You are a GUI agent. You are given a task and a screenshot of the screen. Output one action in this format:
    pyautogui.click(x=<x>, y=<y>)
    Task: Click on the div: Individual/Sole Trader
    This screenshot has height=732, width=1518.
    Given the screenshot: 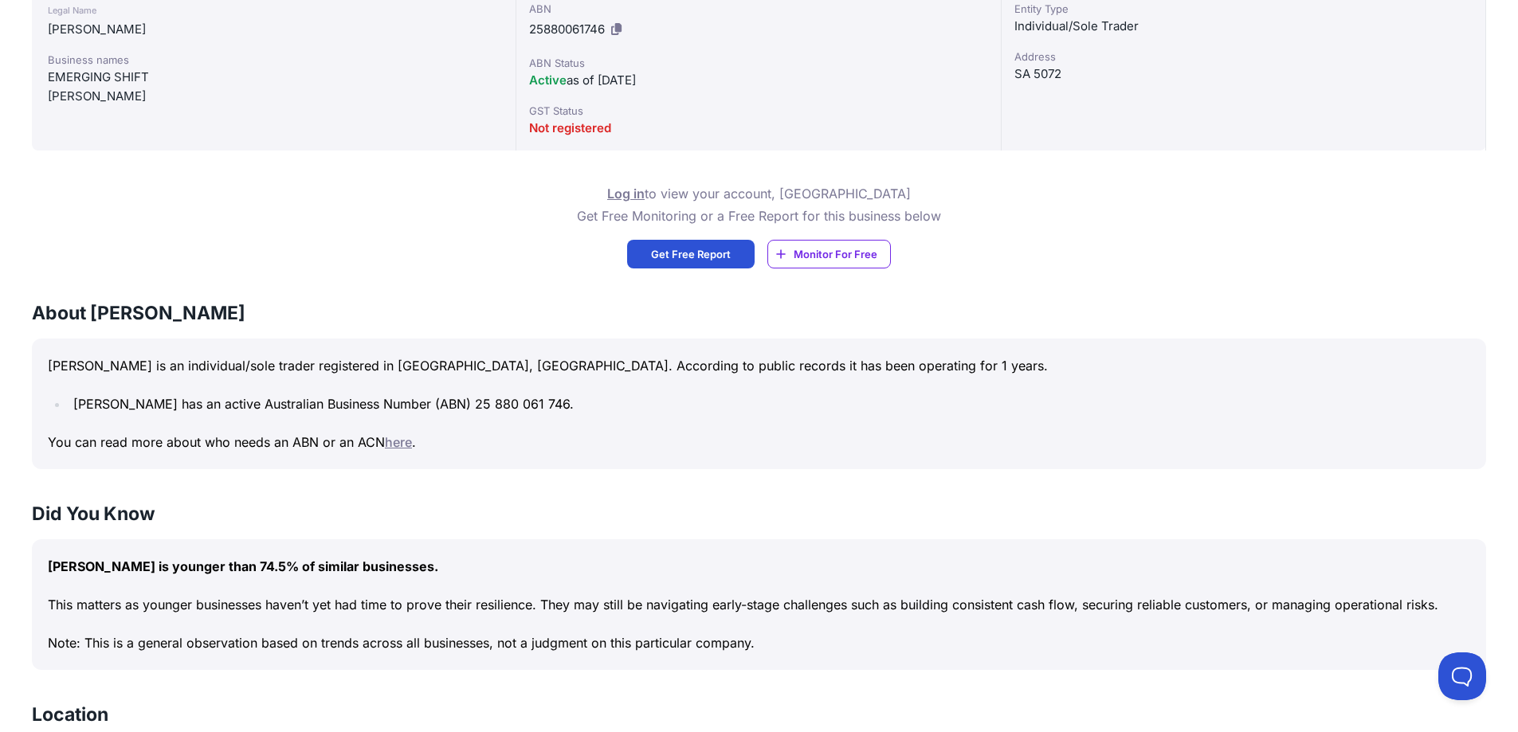 What is the action you would take?
    pyautogui.click(x=1243, y=26)
    